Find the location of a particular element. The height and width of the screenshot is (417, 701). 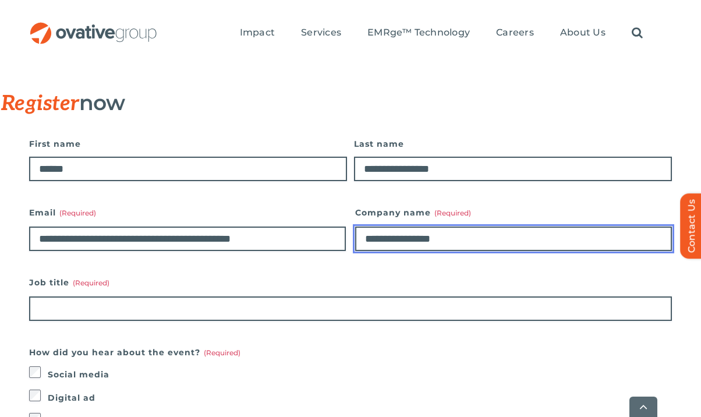

span: Careers is located at coordinates (515, 33).